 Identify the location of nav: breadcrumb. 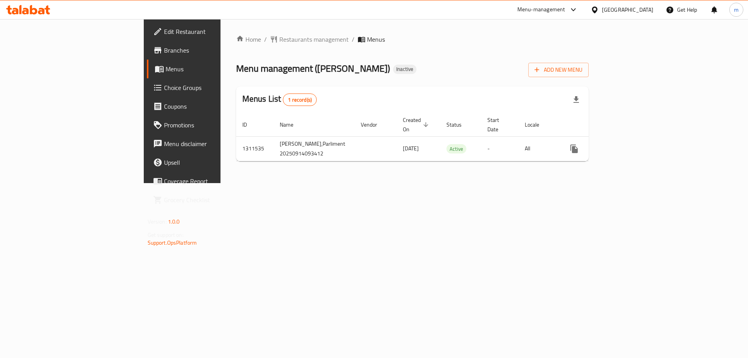
(413, 39).